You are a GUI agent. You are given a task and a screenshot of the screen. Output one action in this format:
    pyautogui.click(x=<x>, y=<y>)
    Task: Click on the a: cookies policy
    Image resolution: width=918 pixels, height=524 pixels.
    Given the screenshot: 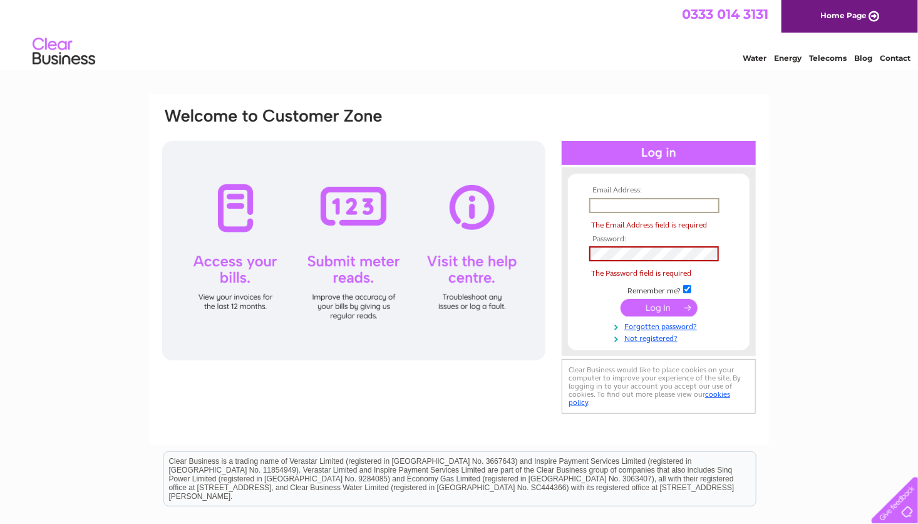 What is the action you would take?
    pyautogui.click(x=649, y=398)
    